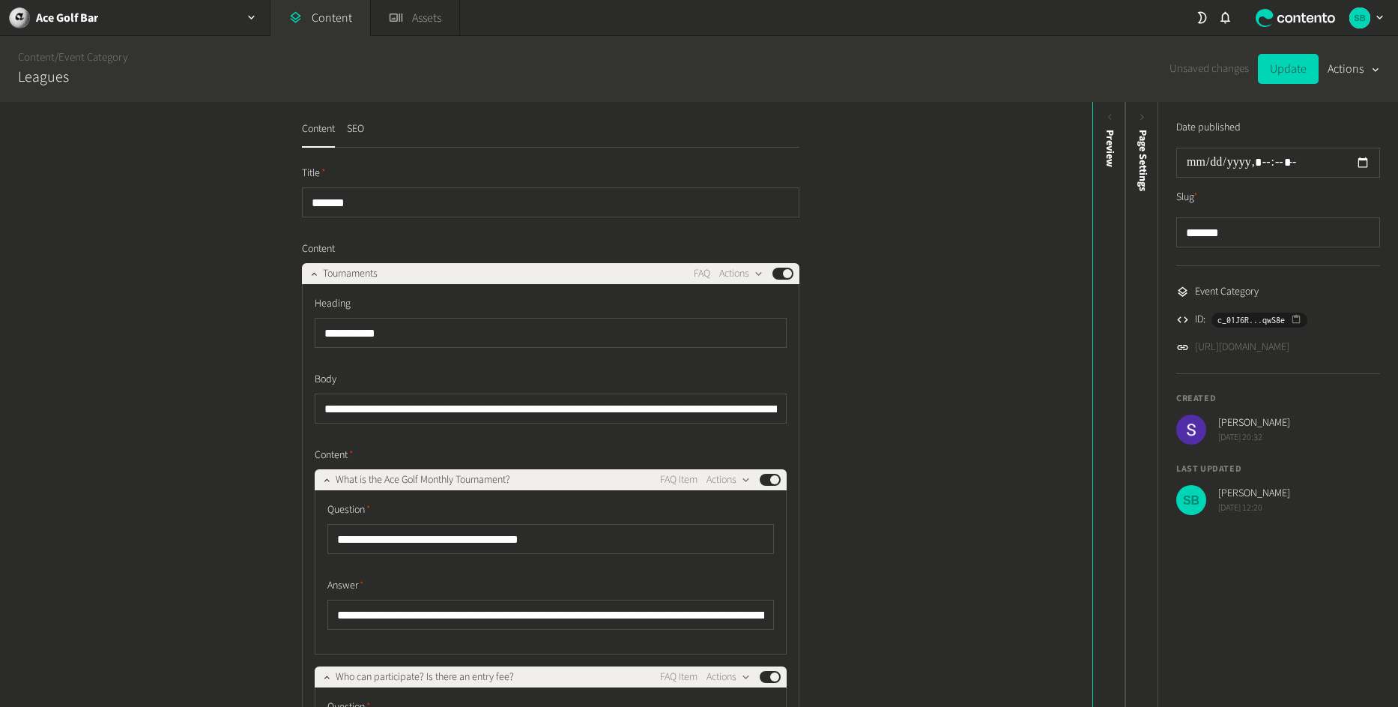 This screenshot has width=1398, height=707. Describe the element at coordinates (1209, 69) in the screenshot. I see `span: Unsaved changes` at that location.